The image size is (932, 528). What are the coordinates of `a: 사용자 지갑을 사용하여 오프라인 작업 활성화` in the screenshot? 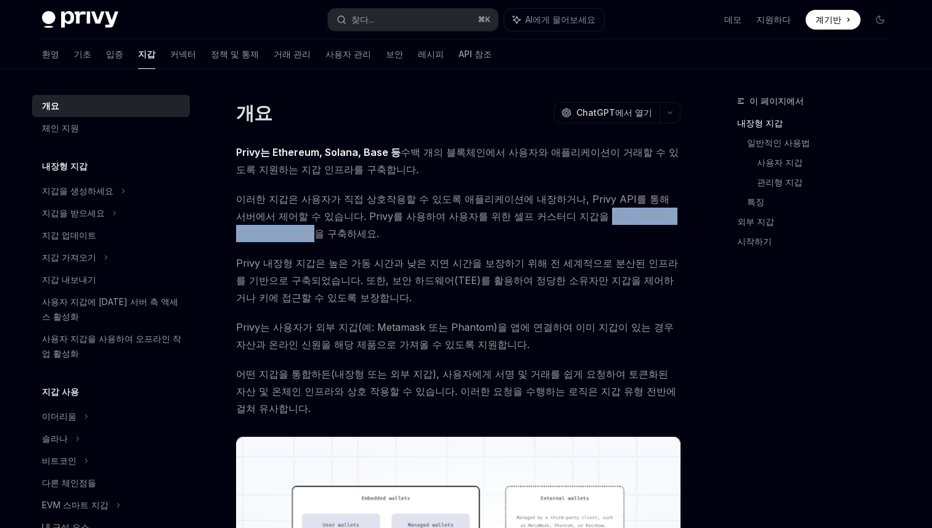 It's located at (111, 347).